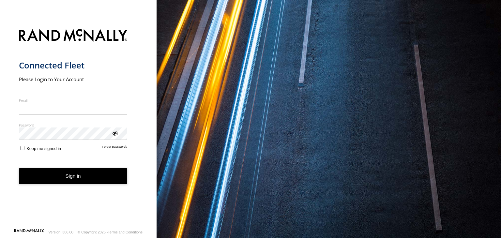 The width and height of the screenshot is (501, 238). I want to click on button: Sign in, so click(73, 176).